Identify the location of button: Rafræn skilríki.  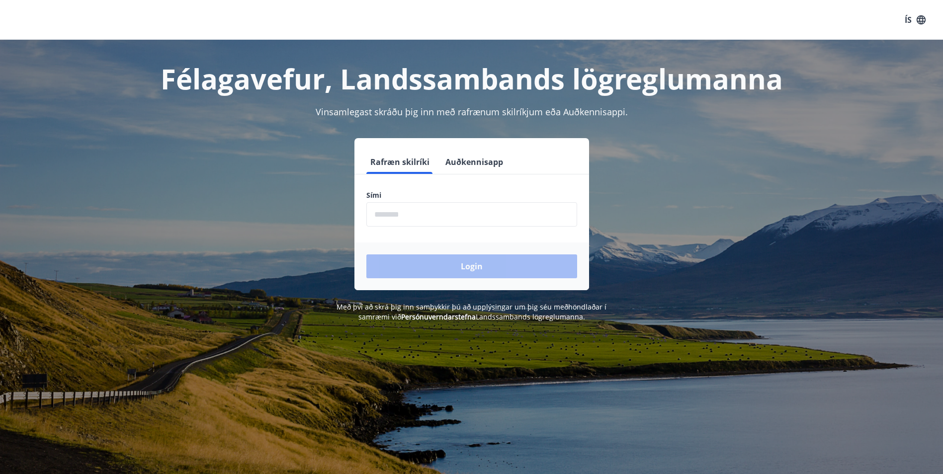
(400, 162).